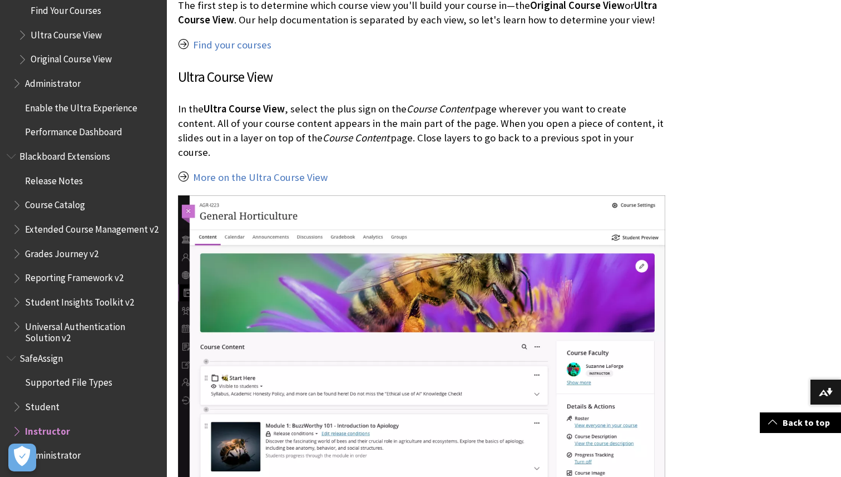  I want to click on span: Find Your Courses, so click(66, 8).